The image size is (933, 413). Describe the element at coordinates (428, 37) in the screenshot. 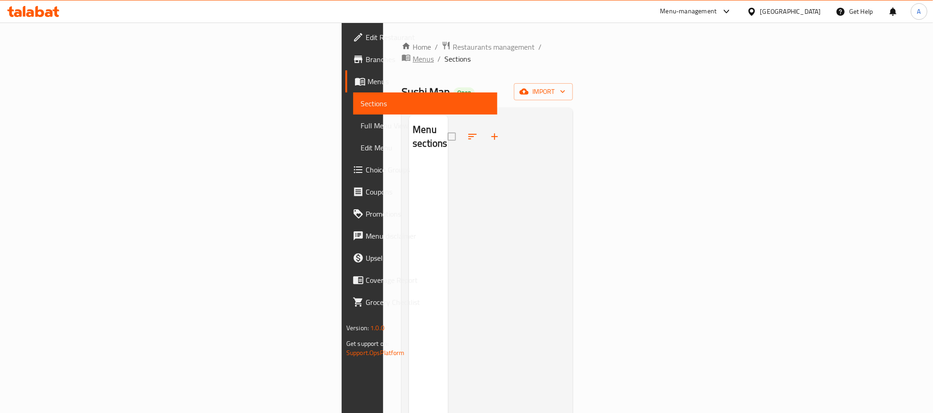

I see `span: Edit Restaurant` at that location.